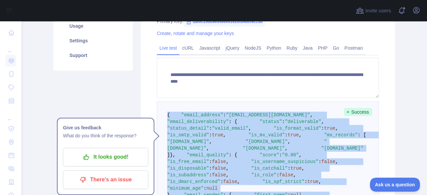 Image resolution: width=427 pixels, height=195 pixels. What do you see at coordinates (323, 48) in the screenshot?
I see `a: PHP` at bounding box center [323, 48].